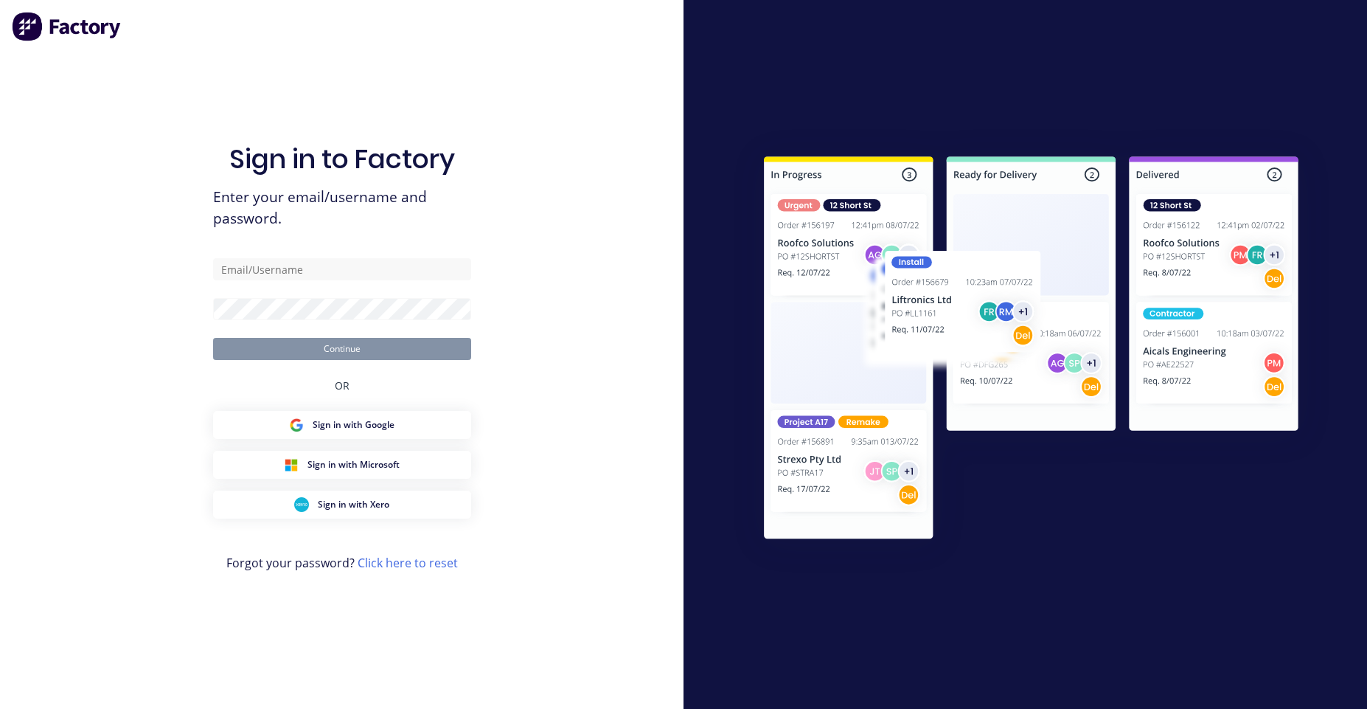 Image resolution: width=1367 pixels, height=709 pixels. What do you see at coordinates (302, 505) in the screenshot?
I see `img: Xero Sign in` at bounding box center [302, 505].